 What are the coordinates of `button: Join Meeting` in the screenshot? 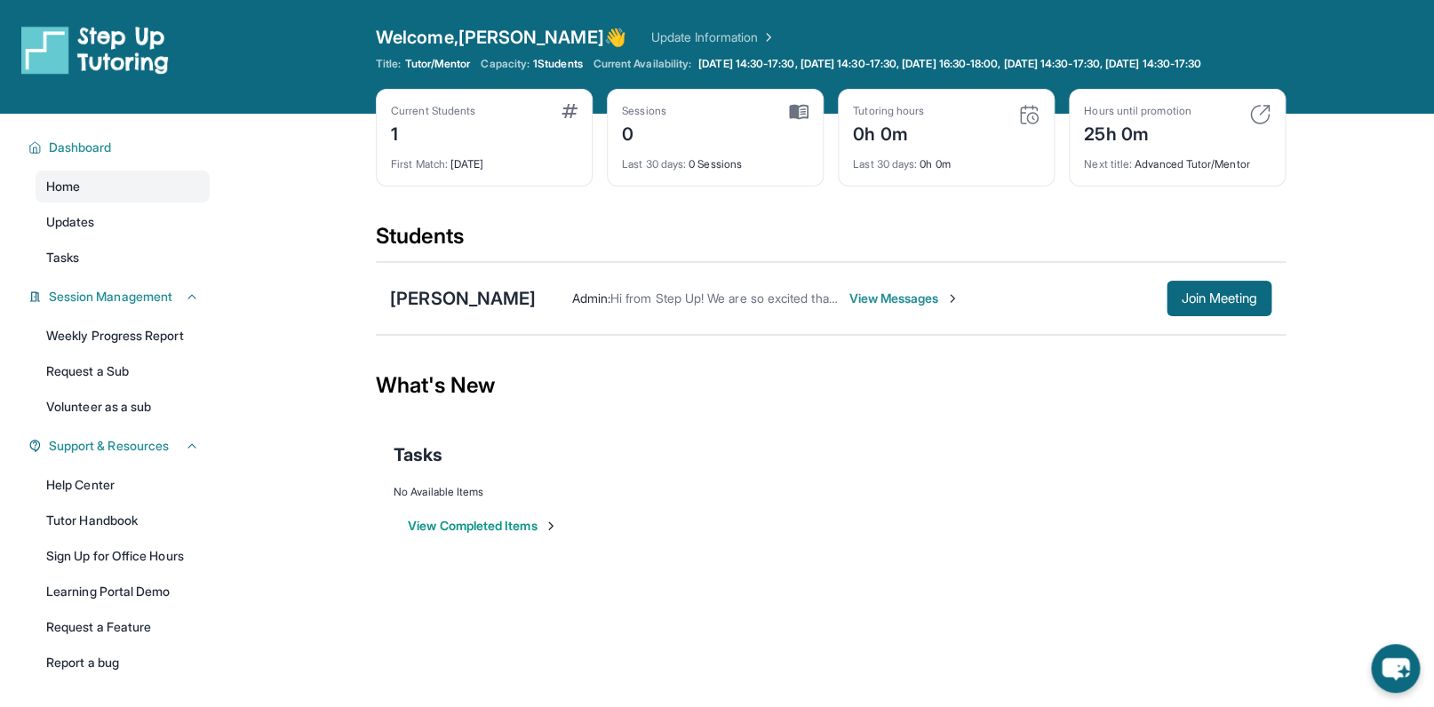 It's located at (1219, 298).